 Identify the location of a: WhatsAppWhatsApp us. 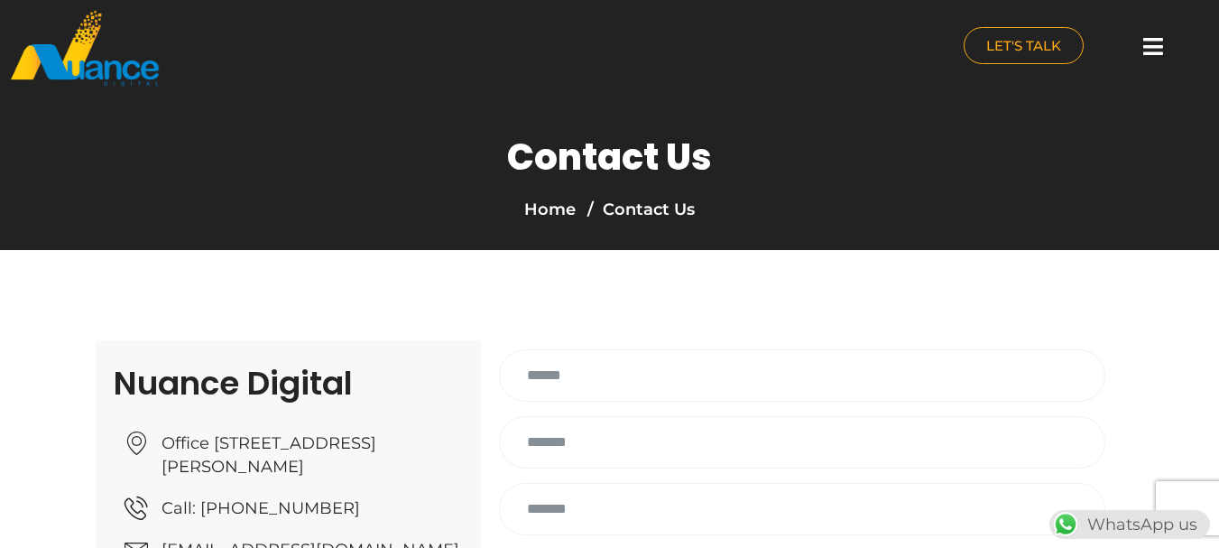
(1130, 524).